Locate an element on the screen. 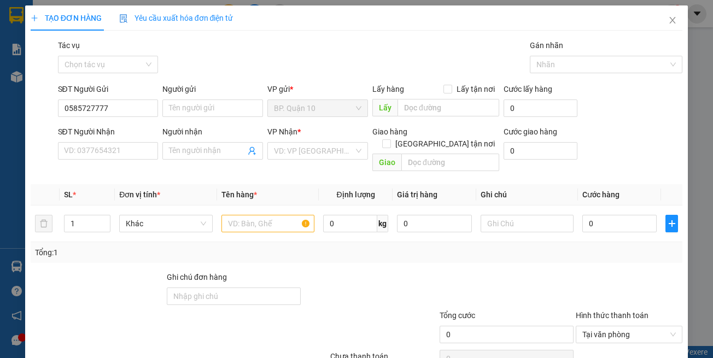 The height and width of the screenshot is (358, 713). label: Tác vụ is located at coordinates (69, 45).